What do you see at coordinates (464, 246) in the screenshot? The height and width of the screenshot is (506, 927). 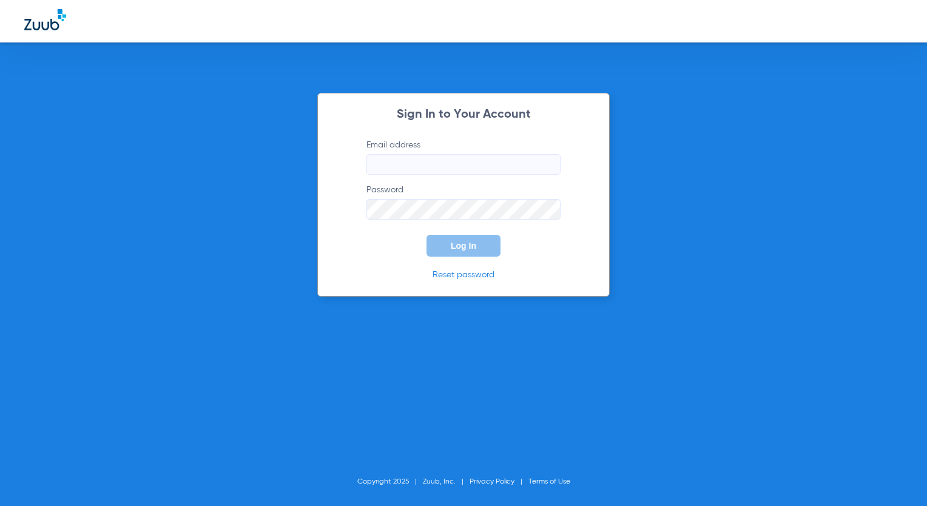 I see `span: Log In` at bounding box center [464, 246].